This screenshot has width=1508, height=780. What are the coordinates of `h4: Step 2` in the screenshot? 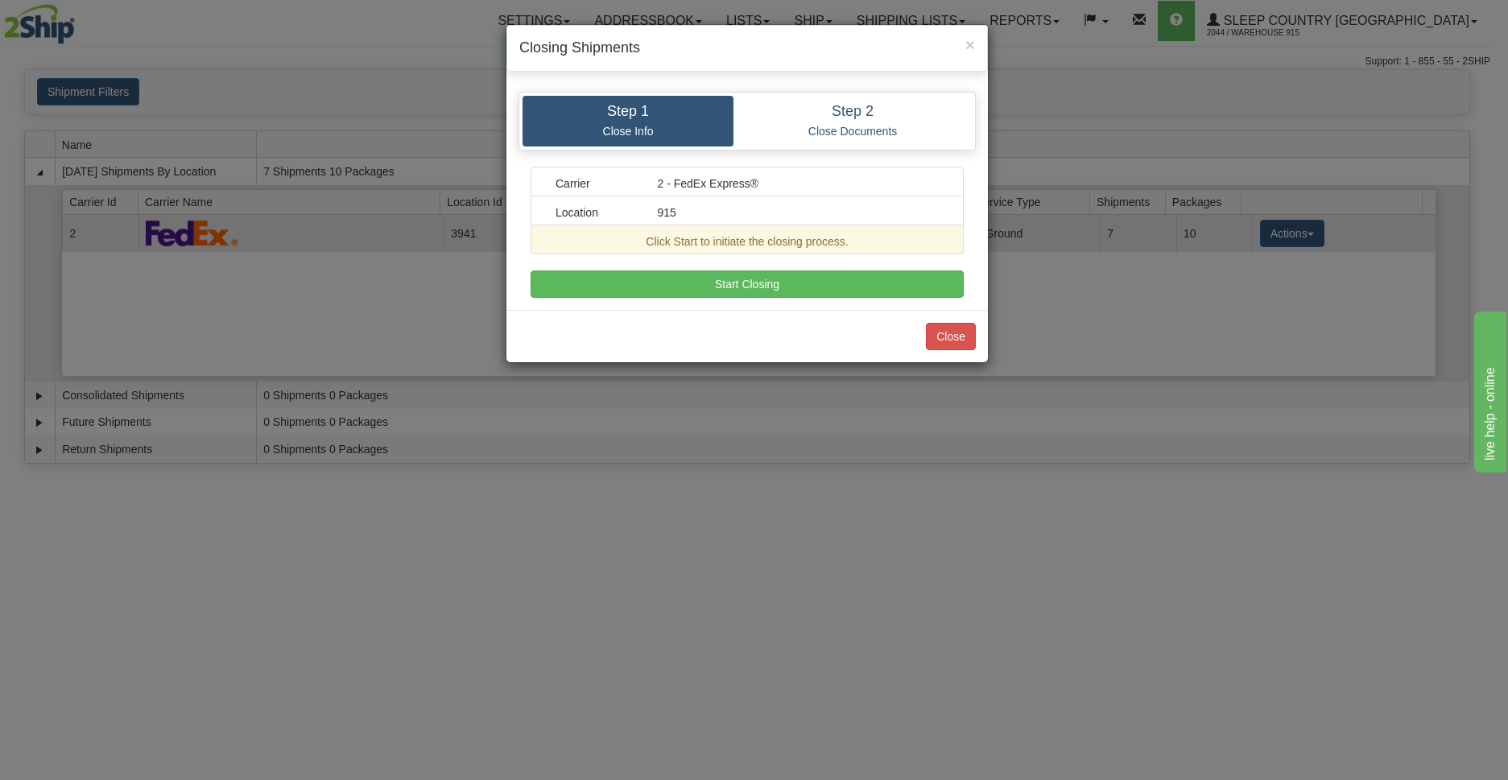 It's located at (853, 112).